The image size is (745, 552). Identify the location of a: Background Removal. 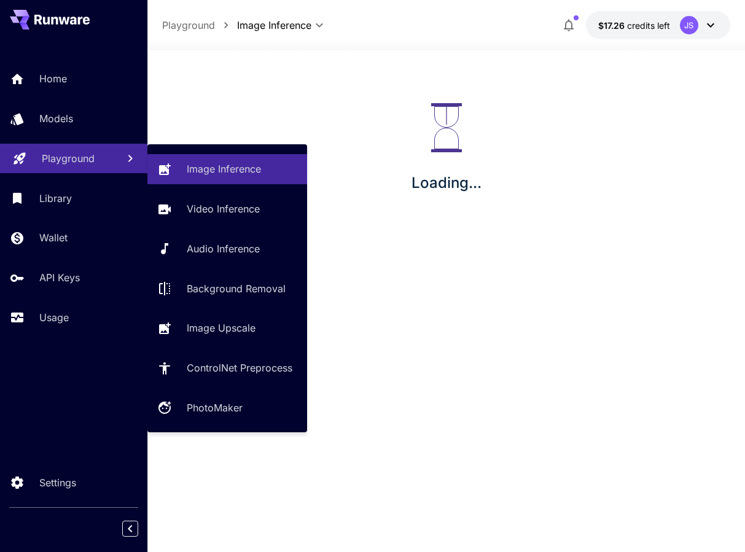
(227, 288).